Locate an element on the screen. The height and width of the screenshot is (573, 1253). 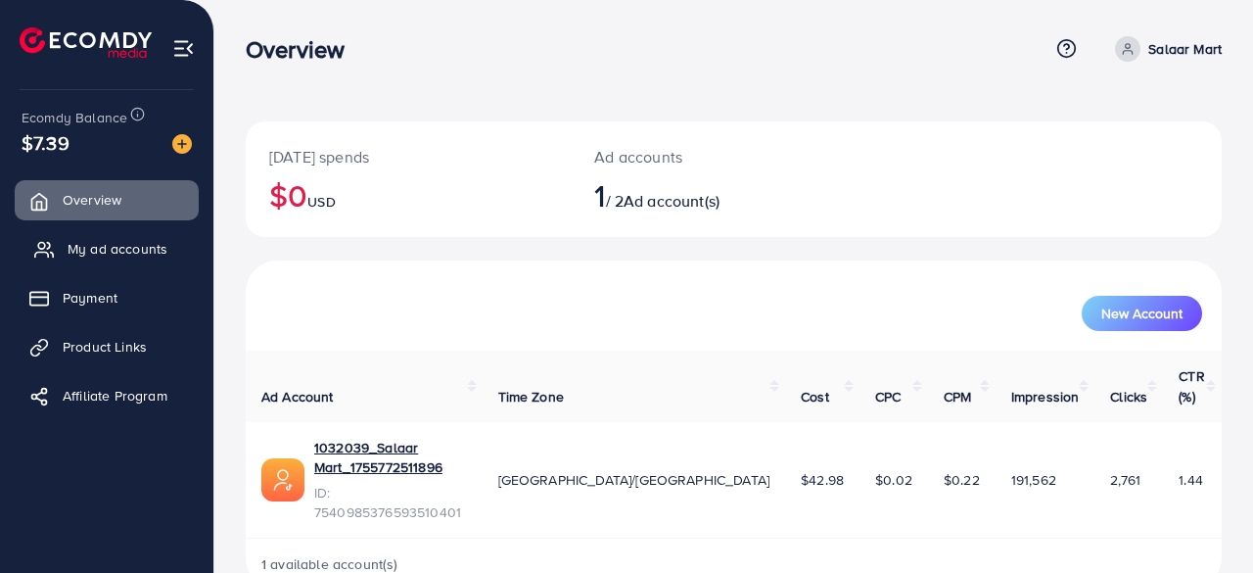
a: 1032039_Salaar Mart_1755772511896 is located at coordinates (391, 457).